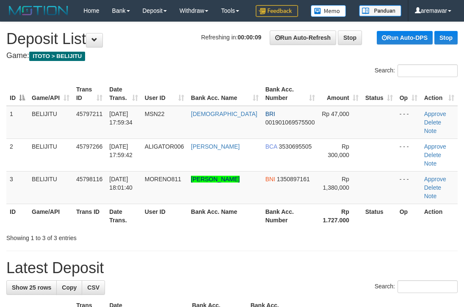 The width and height of the screenshot is (464, 307). I want to click on span: 45798116, so click(89, 179).